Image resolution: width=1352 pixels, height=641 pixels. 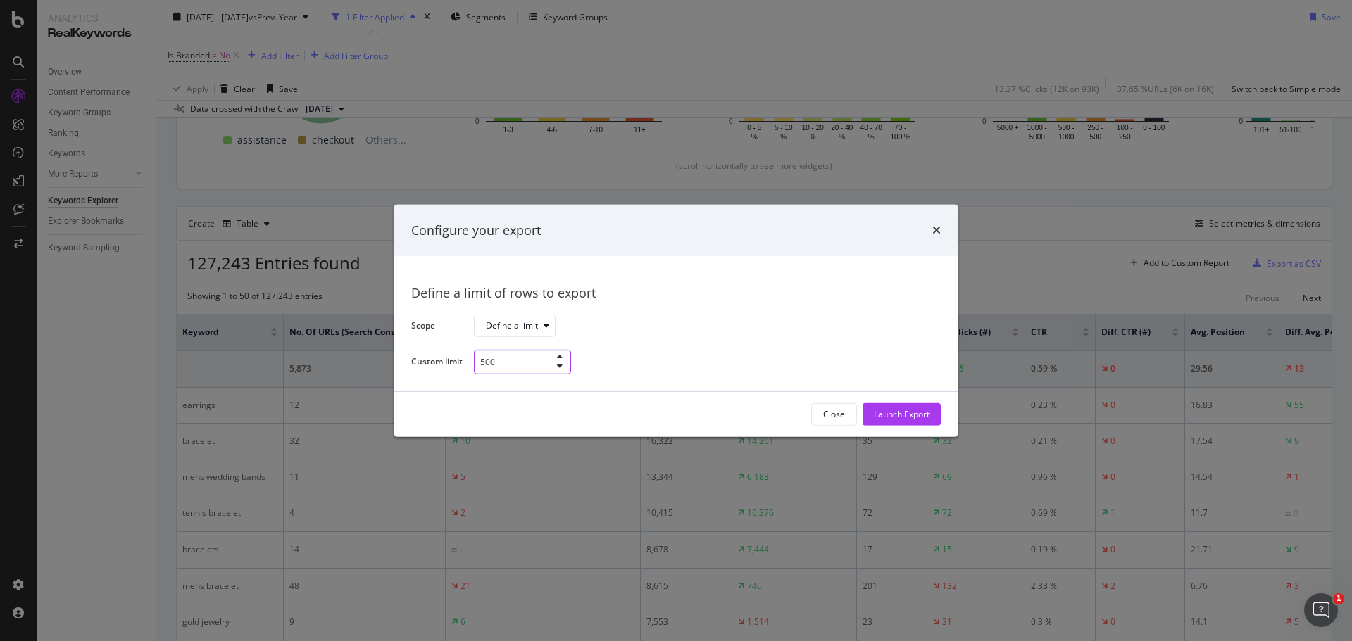 I want to click on span: 1, so click(x=1338, y=599).